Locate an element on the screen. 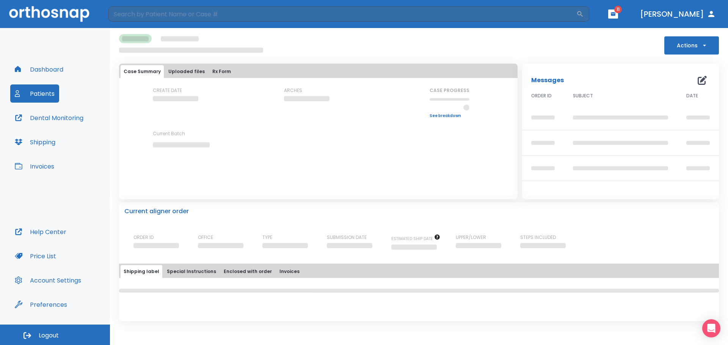 This screenshot has width=728, height=345. span: ORDER ID is located at coordinates (542, 96).